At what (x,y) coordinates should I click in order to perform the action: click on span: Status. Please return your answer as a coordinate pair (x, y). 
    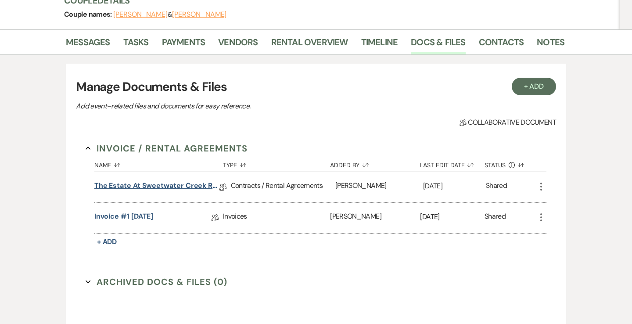
    Looking at the image, I should click on (495, 165).